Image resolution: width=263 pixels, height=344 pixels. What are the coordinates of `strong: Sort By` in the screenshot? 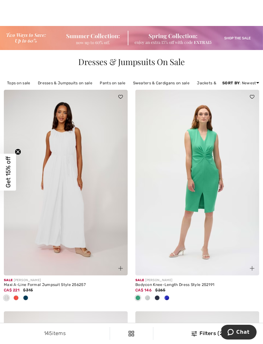 It's located at (231, 83).